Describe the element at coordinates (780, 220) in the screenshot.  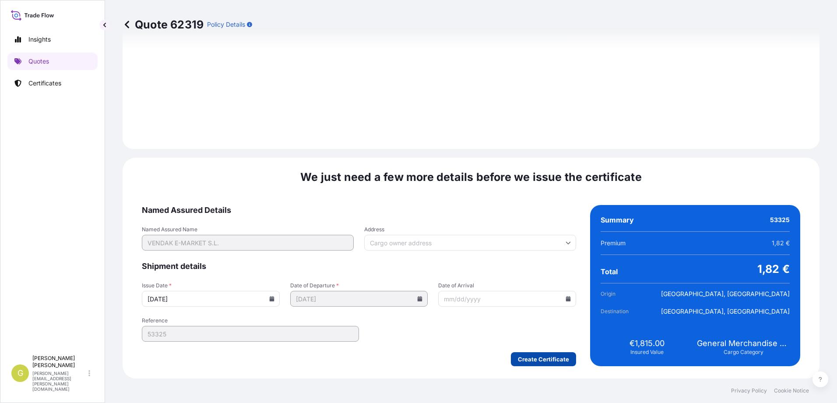
I see `span: 53325` at that location.